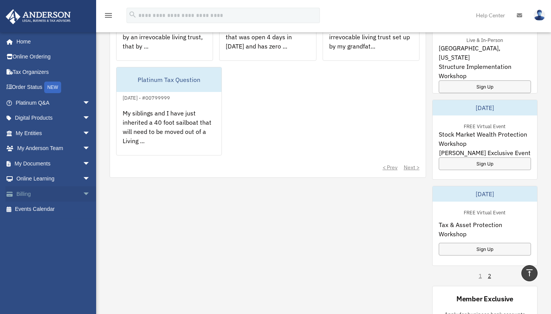 The height and width of the screenshot is (314, 551). What do you see at coordinates (371, 38) in the screenshot?
I see `div: Scenario: An investment property was purchased by an irrevocable living trust set up by my grandf...` at bounding box center [371, 38].